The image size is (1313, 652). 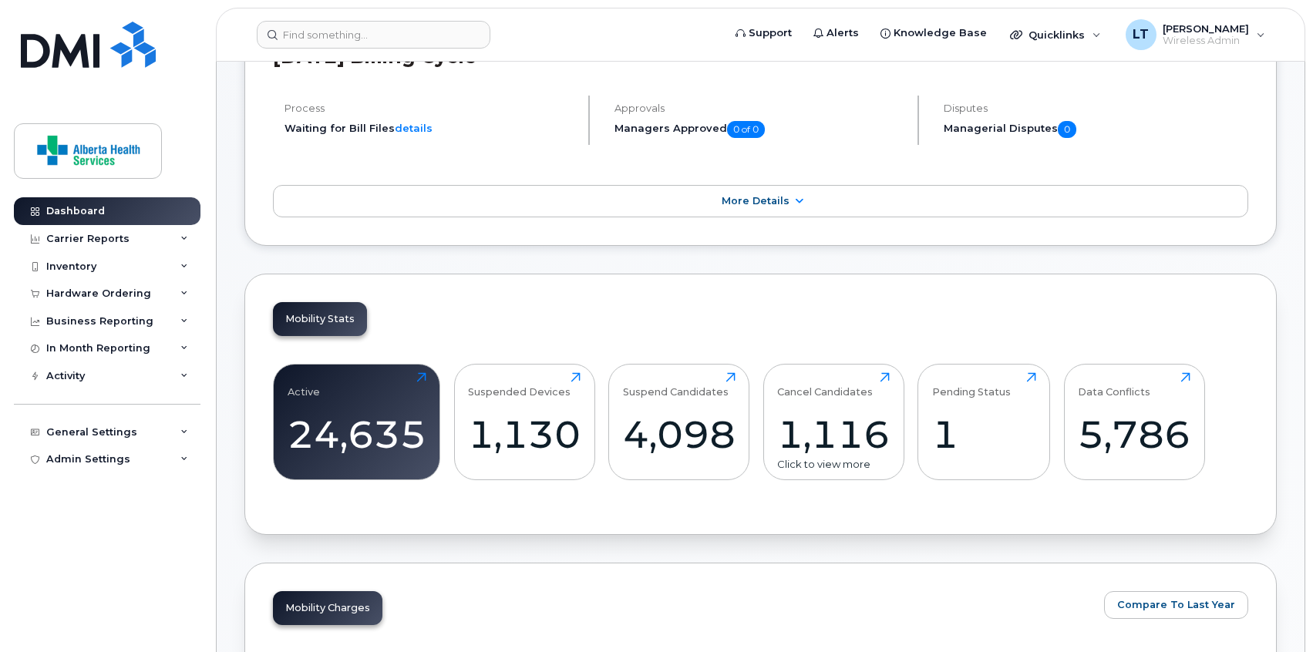 I want to click on div: 24,635, so click(x=357, y=434).